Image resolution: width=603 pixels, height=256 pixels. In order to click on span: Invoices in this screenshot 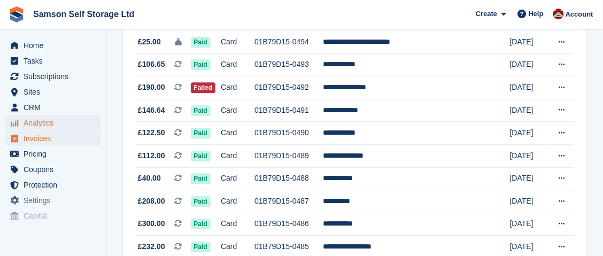, I will do `click(56, 138)`.